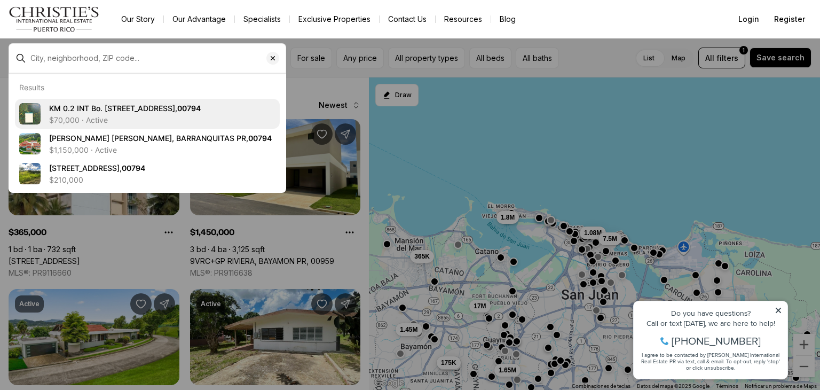  Describe the element at coordinates (147, 144) in the screenshot. I see `a: View details: Ruben Marrero HELECHAL WARD` at that location.